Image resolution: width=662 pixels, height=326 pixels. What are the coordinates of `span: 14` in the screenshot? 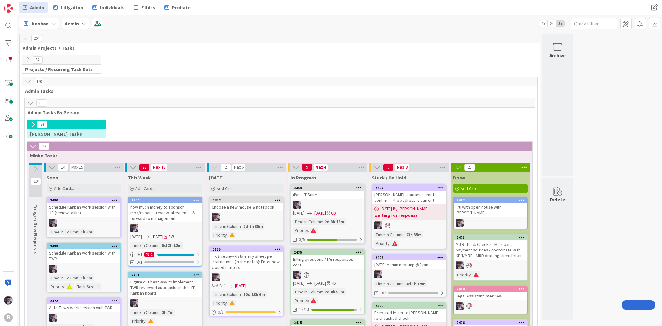 It's located at (63, 167).